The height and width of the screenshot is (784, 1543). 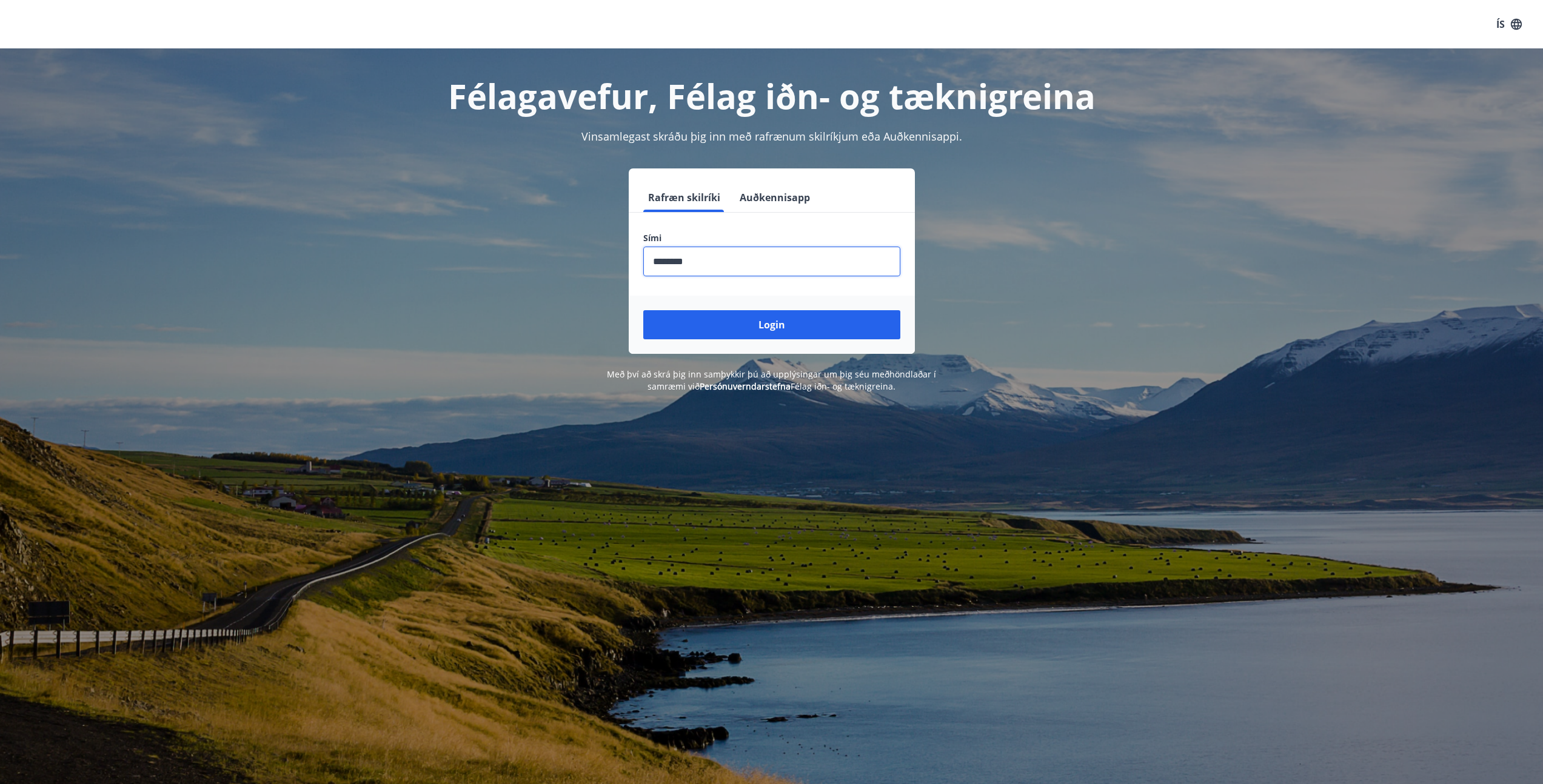 I want to click on label: Sími, so click(x=772, y=238).